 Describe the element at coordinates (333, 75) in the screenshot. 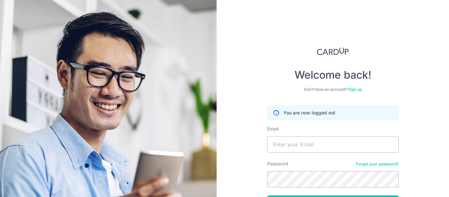

I see `h4: Welcome back!` at that location.